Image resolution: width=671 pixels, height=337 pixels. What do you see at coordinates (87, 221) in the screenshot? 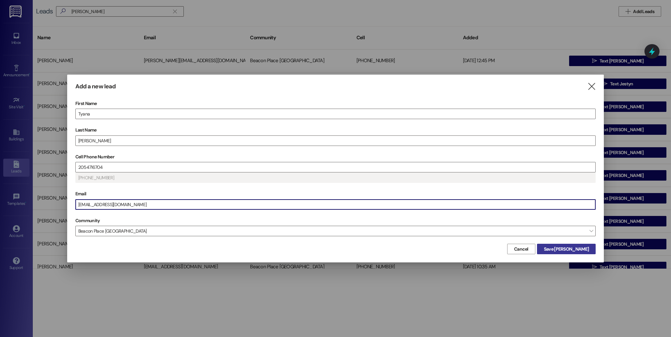
I see `label: Community` at bounding box center [87, 221].